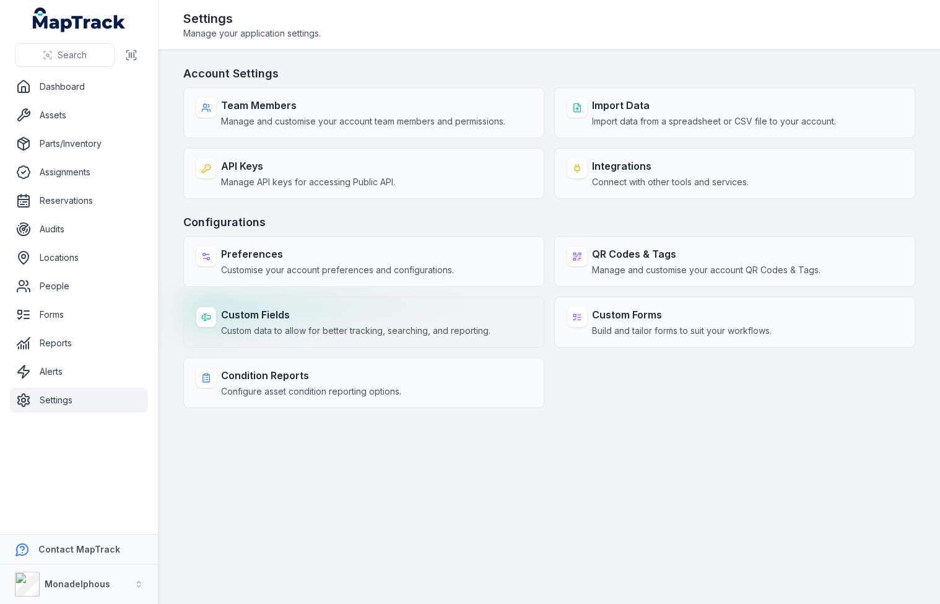 The width and height of the screenshot is (940, 604). What do you see at coordinates (72, 55) in the screenshot?
I see `span: Search` at bounding box center [72, 55].